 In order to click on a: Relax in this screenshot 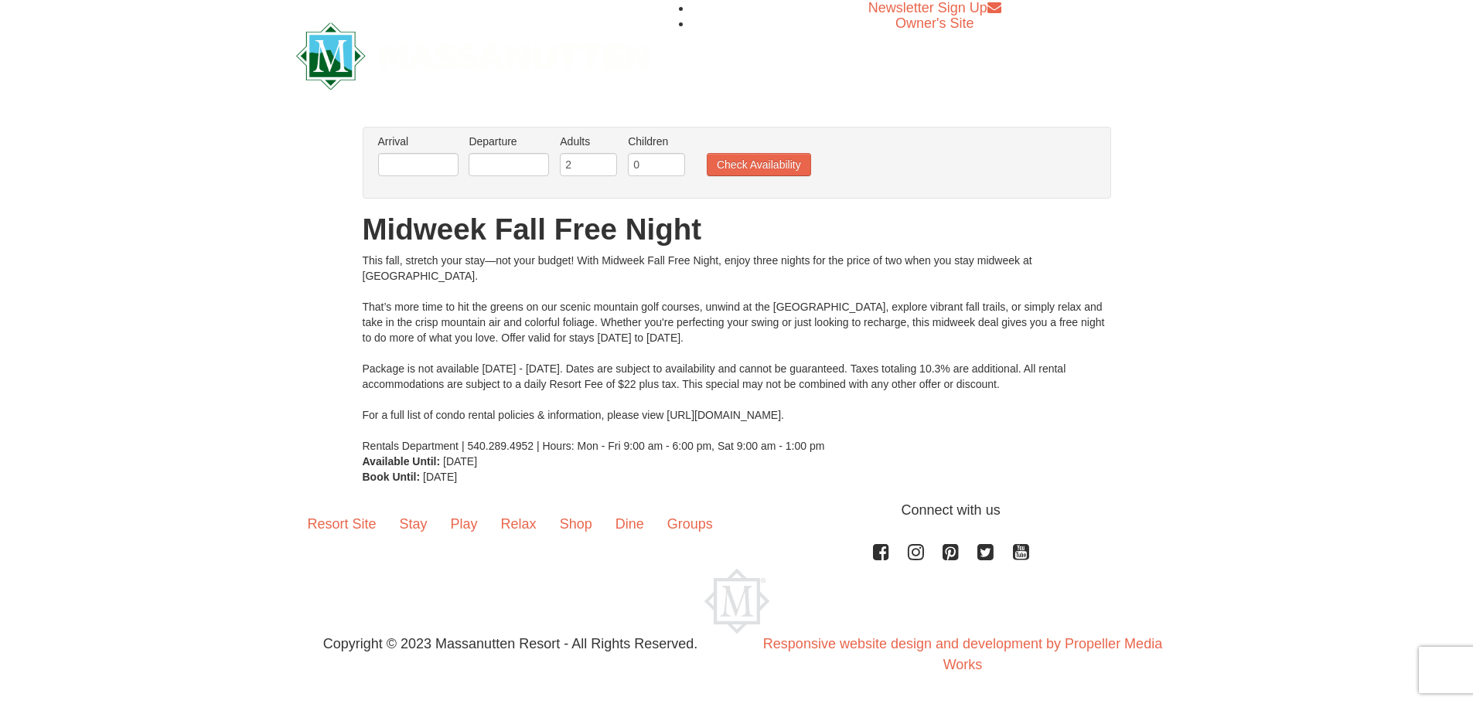, I will do `click(519, 524)`.